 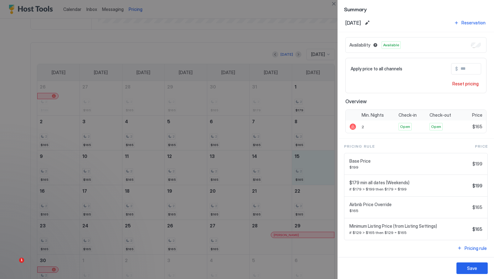 I want to click on span: $179 min all dates (Weekends), so click(x=410, y=183).